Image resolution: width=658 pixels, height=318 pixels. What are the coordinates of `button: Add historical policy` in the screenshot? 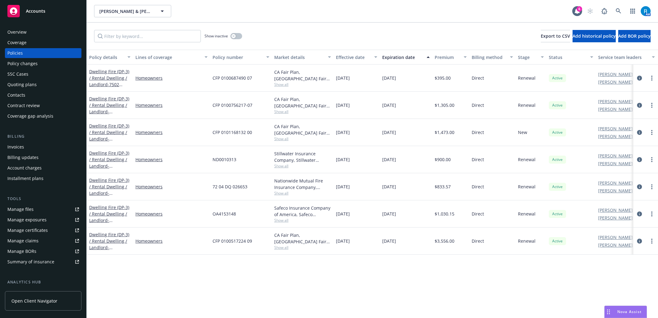 It's located at (594, 36).